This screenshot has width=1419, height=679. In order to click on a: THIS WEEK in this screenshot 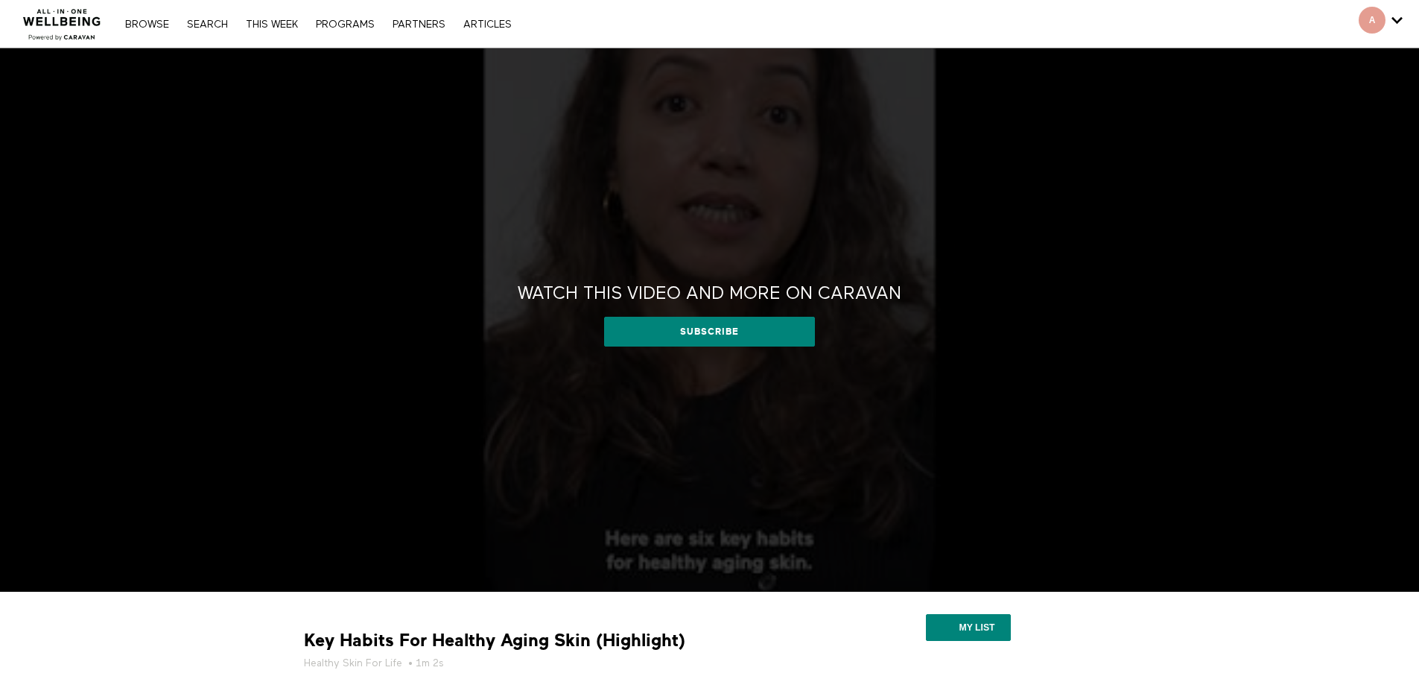, I will do `click(272, 25)`.